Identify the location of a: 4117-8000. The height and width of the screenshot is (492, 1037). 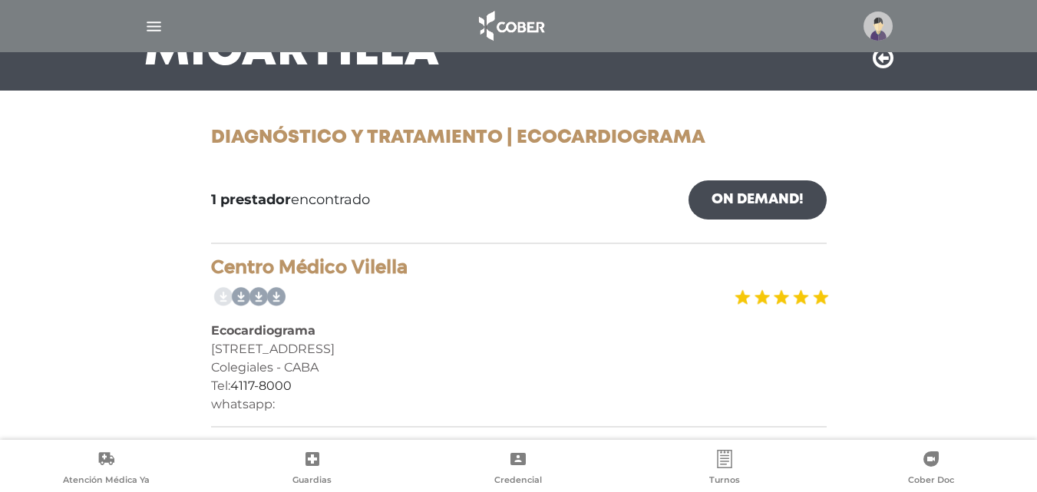
(261, 385).